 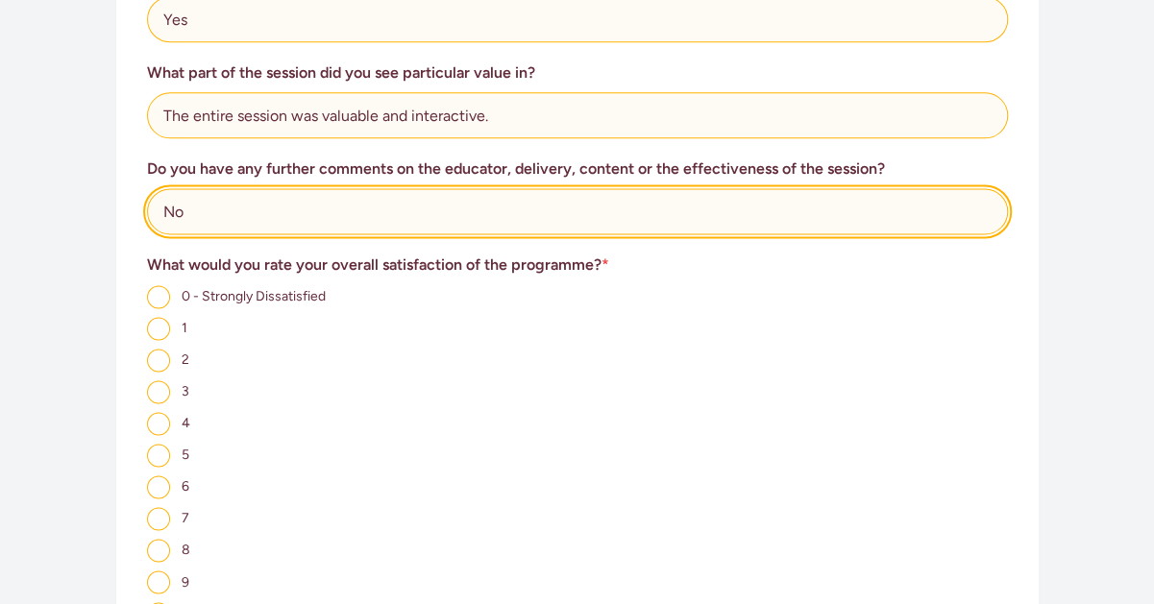 I want to click on span: 1, so click(x=184, y=328).